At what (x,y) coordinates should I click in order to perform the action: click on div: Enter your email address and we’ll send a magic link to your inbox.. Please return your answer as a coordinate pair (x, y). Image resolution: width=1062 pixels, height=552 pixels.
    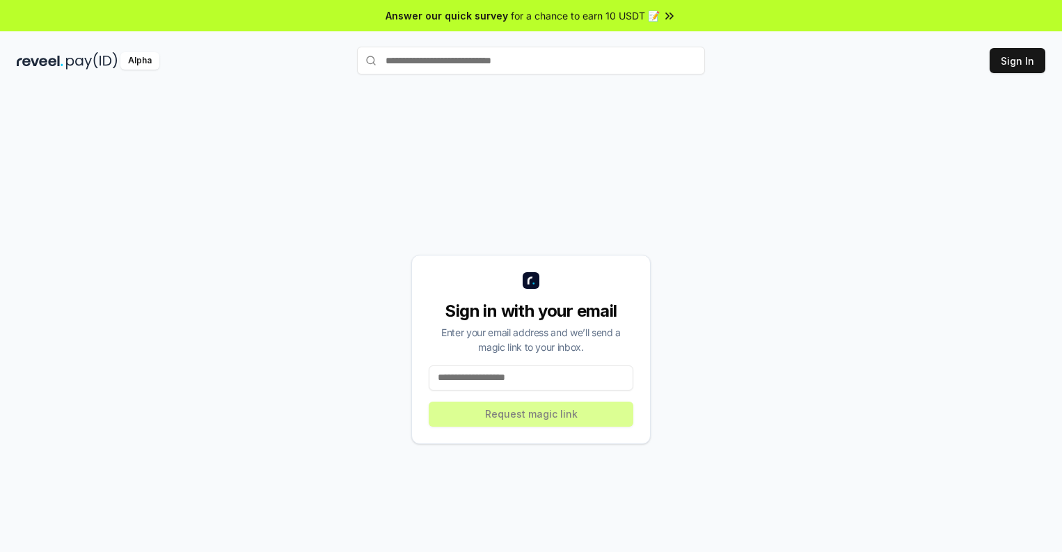
    Looking at the image, I should click on (531, 340).